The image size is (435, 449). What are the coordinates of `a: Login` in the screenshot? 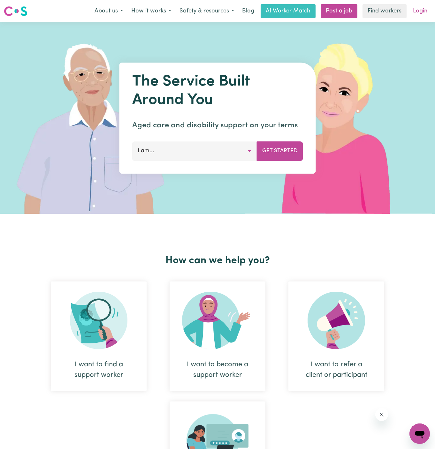 It's located at (420, 11).